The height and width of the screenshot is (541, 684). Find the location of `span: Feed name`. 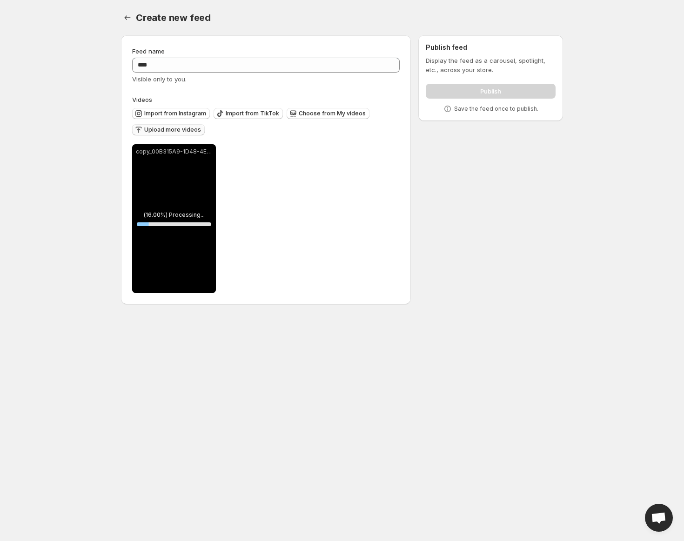

span: Feed name is located at coordinates (148, 51).